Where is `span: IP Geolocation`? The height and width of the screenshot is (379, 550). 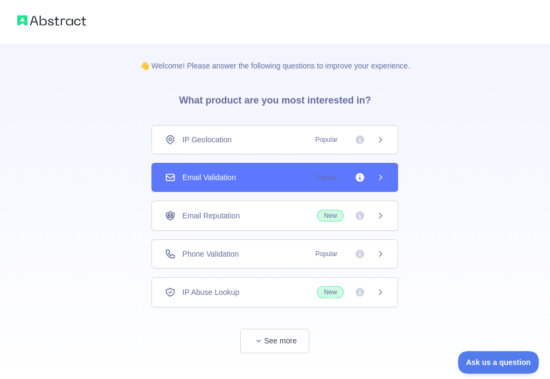
span: IP Geolocation is located at coordinates (207, 140).